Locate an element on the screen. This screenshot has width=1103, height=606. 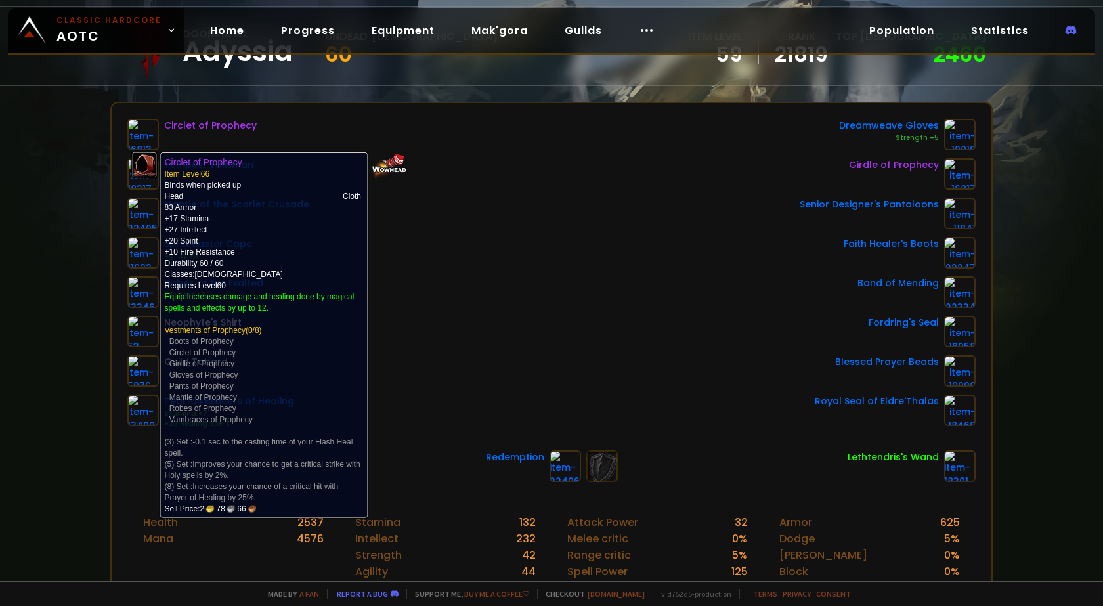
a: Improves your chance to get a critical strike with Holy spells by 2%. is located at coordinates (263, 470).